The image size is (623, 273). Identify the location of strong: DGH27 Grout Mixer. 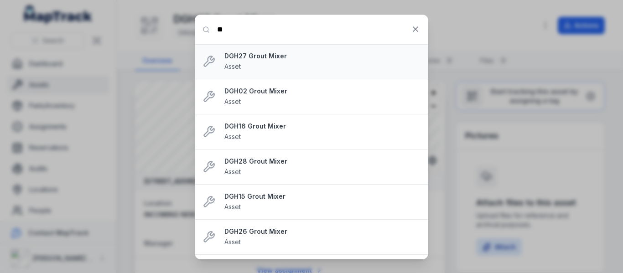
(323, 56).